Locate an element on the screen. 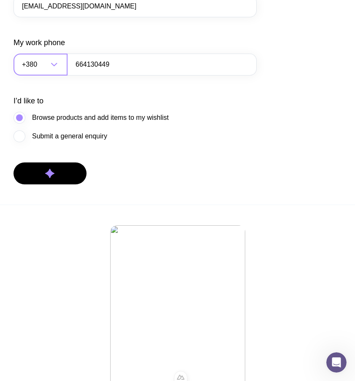  span: +380 is located at coordinates (30, 65).